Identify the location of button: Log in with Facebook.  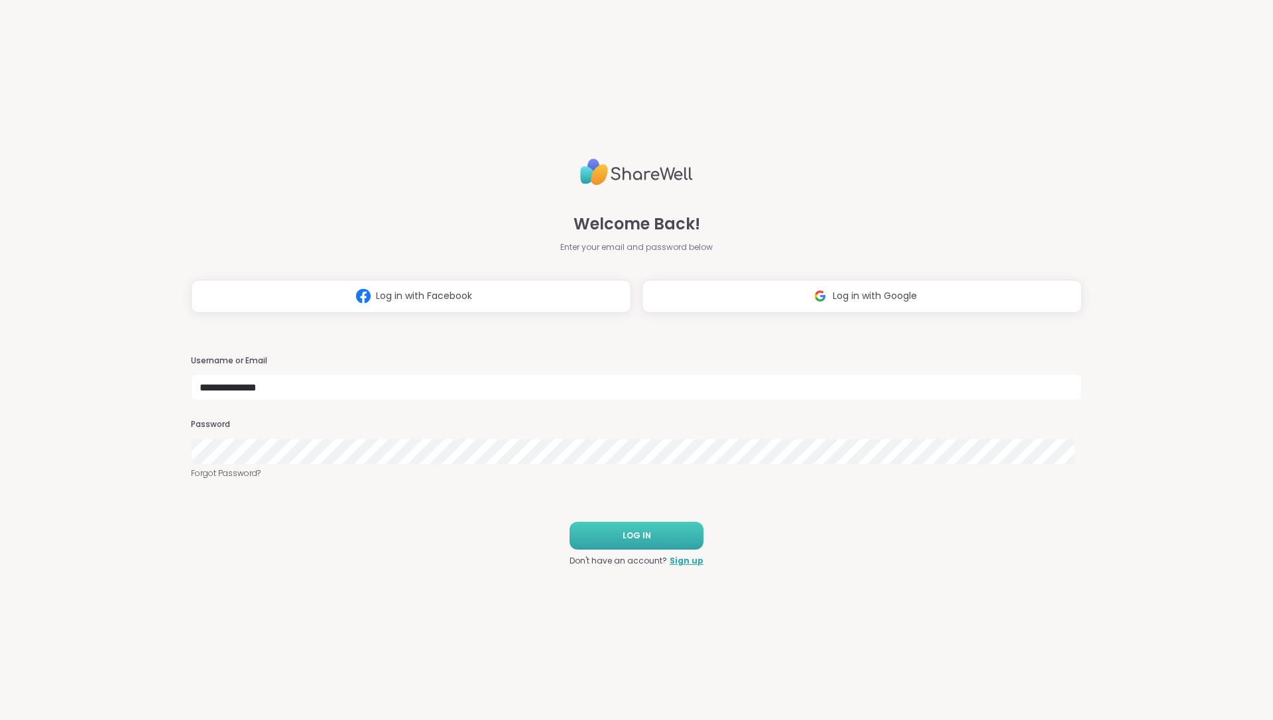
(411, 296).